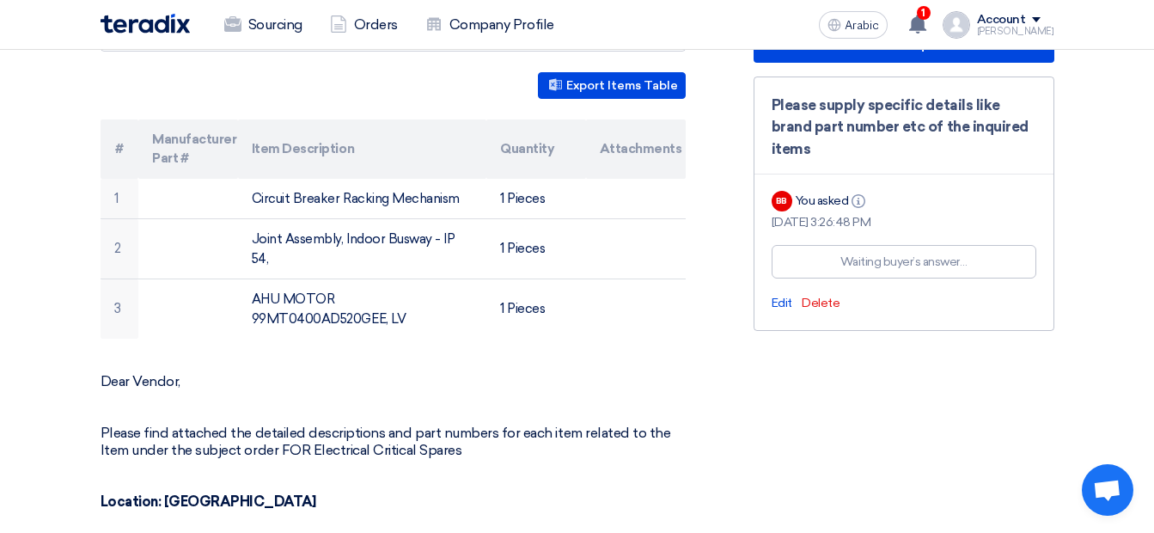 The height and width of the screenshot is (533, 1154). Describe the element at coordinates (362, 149) in the screenshot. I see `th: Item Description` at that location.